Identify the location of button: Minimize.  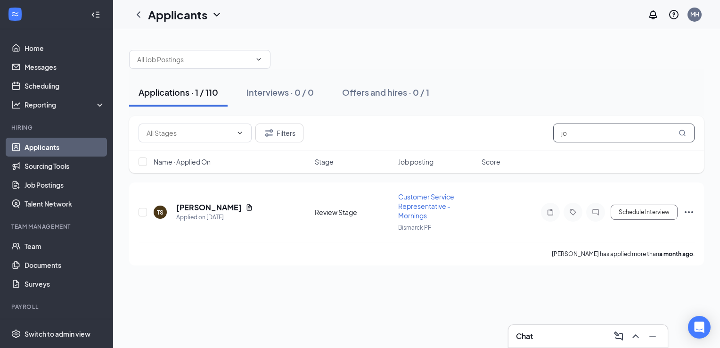
(653, 336).